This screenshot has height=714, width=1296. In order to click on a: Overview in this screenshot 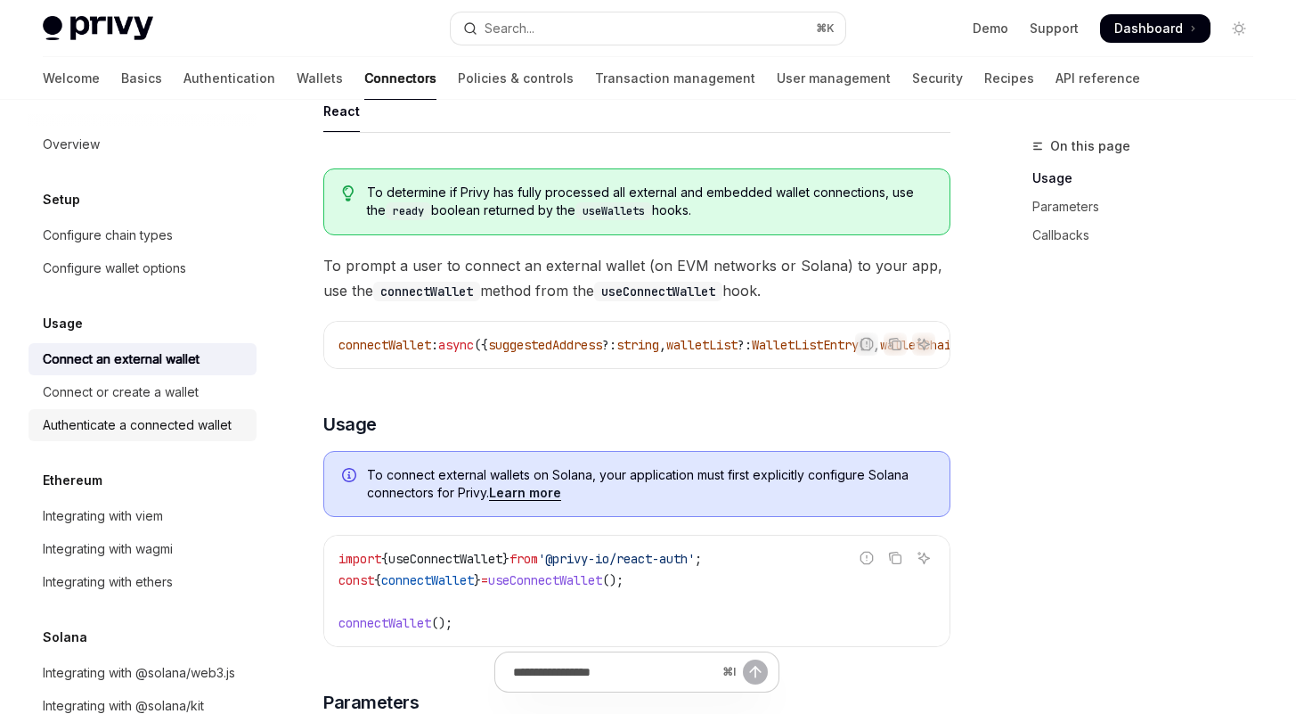, I will do `click(143, 144)`.